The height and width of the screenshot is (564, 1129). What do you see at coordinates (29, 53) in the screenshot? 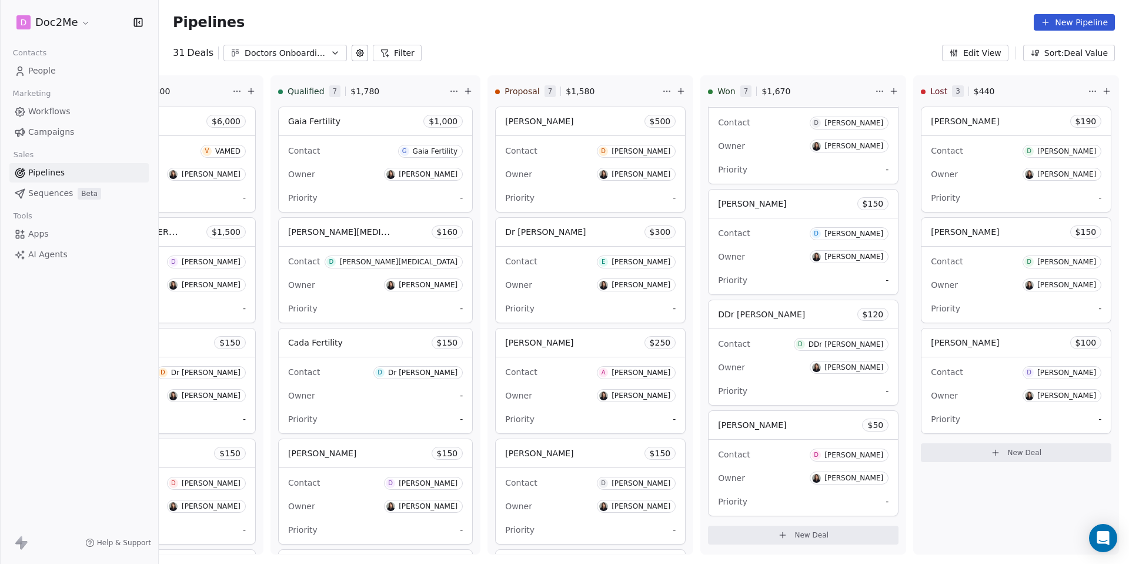
I see `span: Contacts` at bounding box center [29, 53].